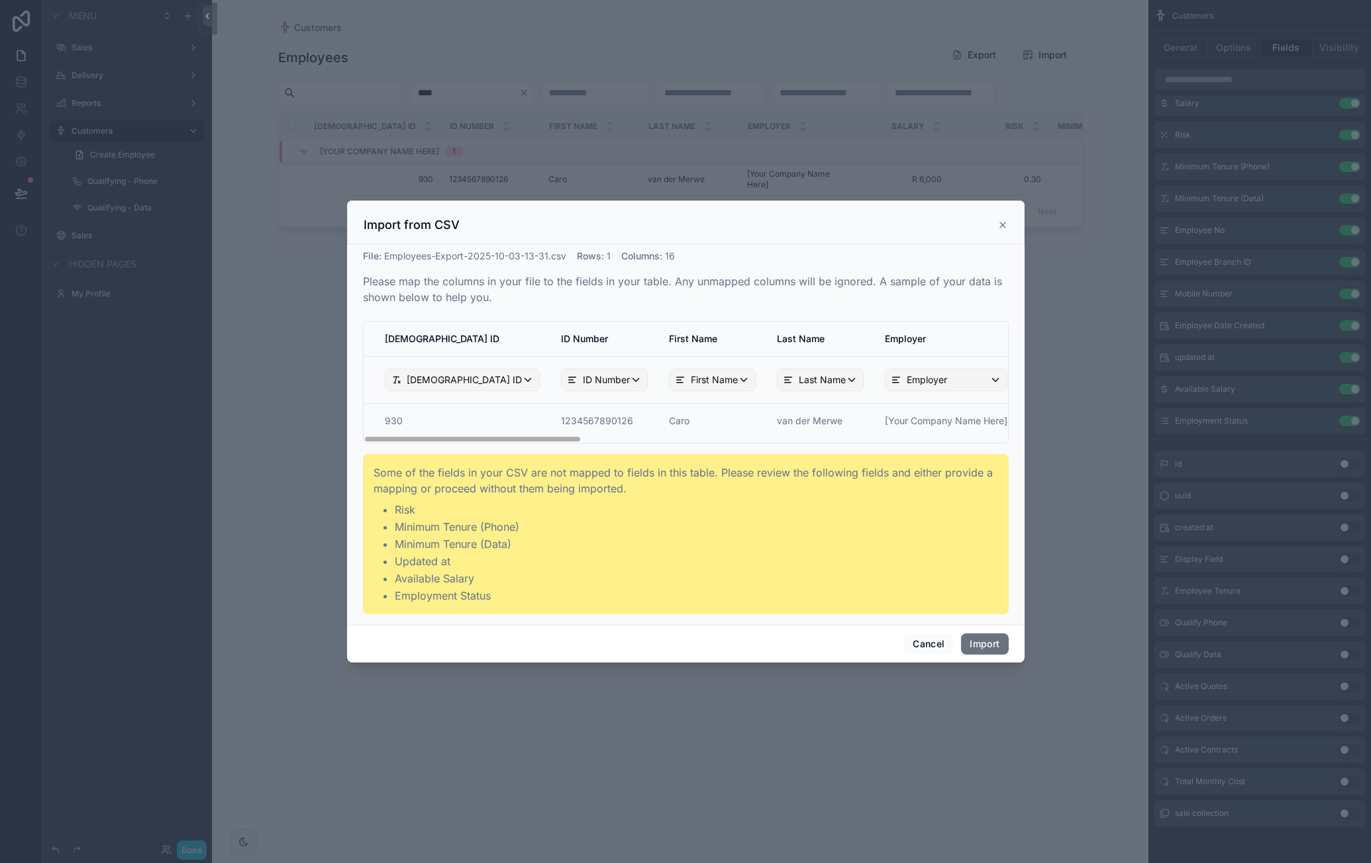 The width and height of the screenshot is (1371, 863). What do you see at coordinates (604, 380) in the screenshot?
I see `button: ID Number` at bounding box center [604, 380].